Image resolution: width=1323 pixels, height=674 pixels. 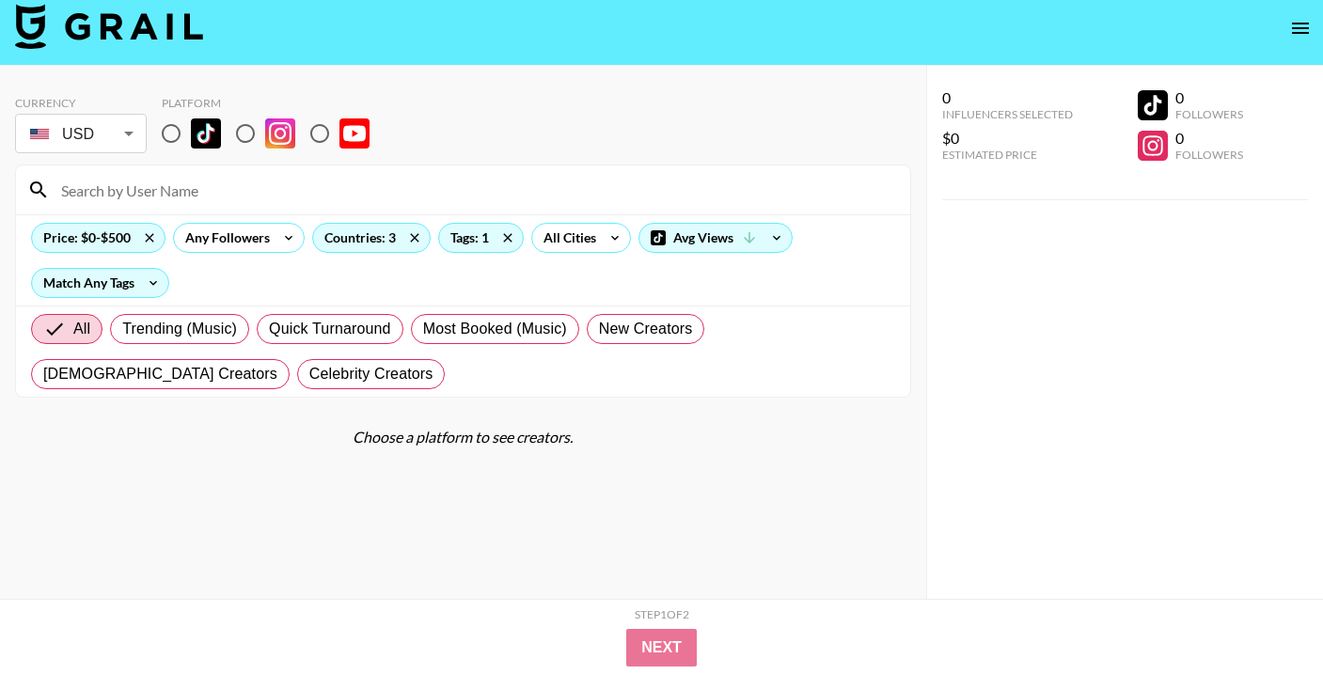 What do you see at coordinates (280, 133) in the screenshot?
I see `img: Instagram` at bounding box center [280, 133].